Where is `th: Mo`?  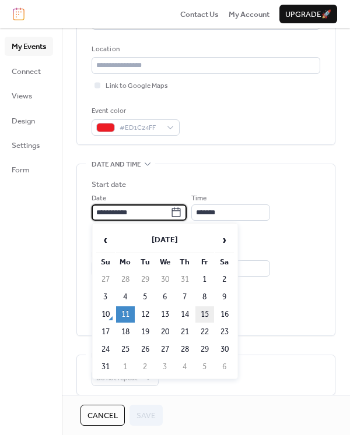
th: Mo is located at coordinates (125, 262).